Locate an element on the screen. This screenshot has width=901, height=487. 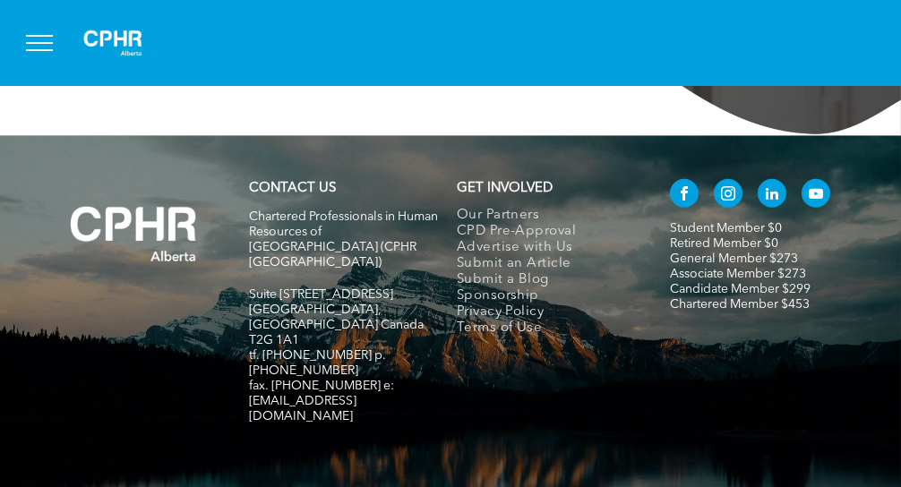
a: Our Partners is located at coordinates (547, 216).